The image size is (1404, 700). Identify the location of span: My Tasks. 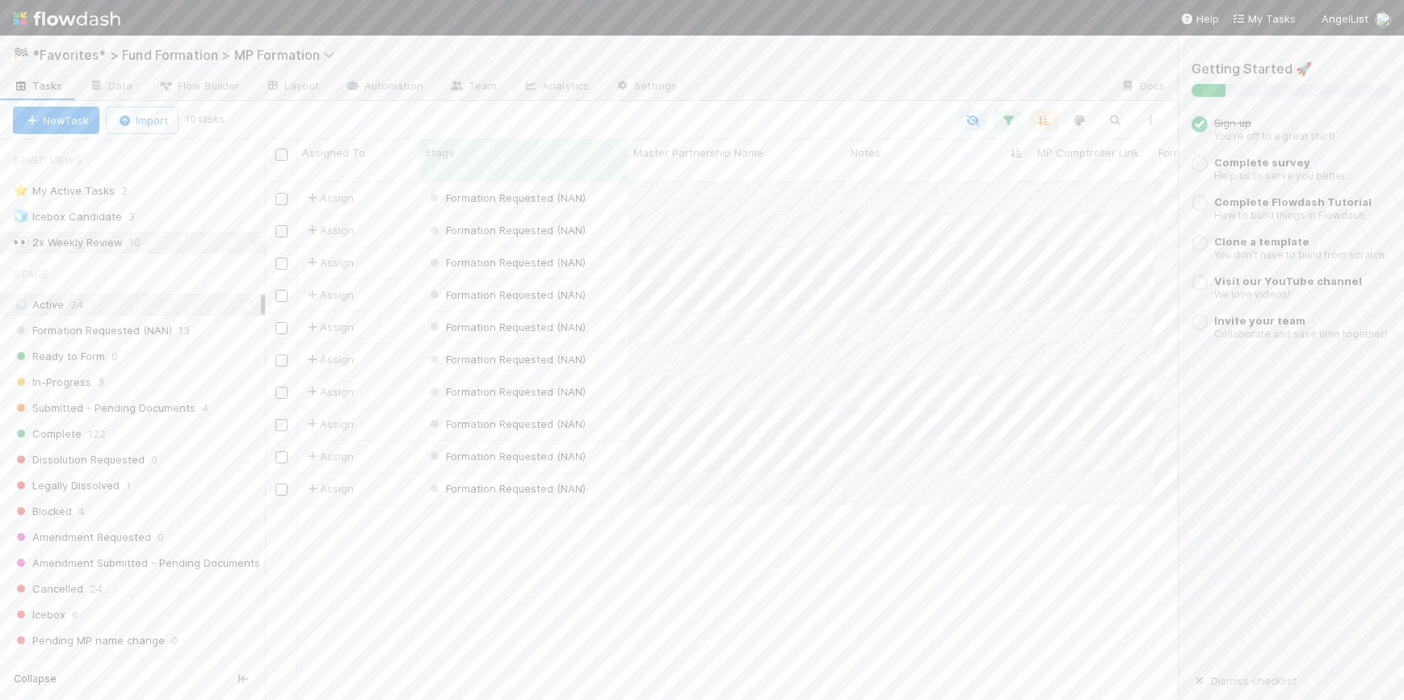
(1264, 19).